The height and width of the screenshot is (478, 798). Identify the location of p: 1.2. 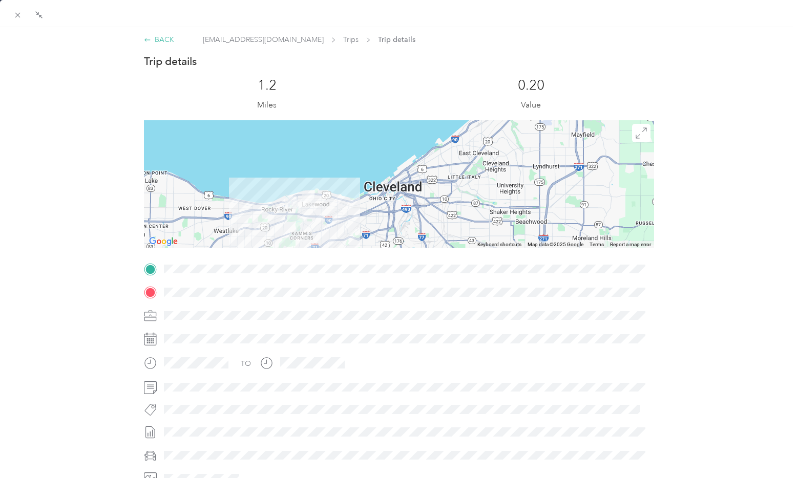
(267, 86).